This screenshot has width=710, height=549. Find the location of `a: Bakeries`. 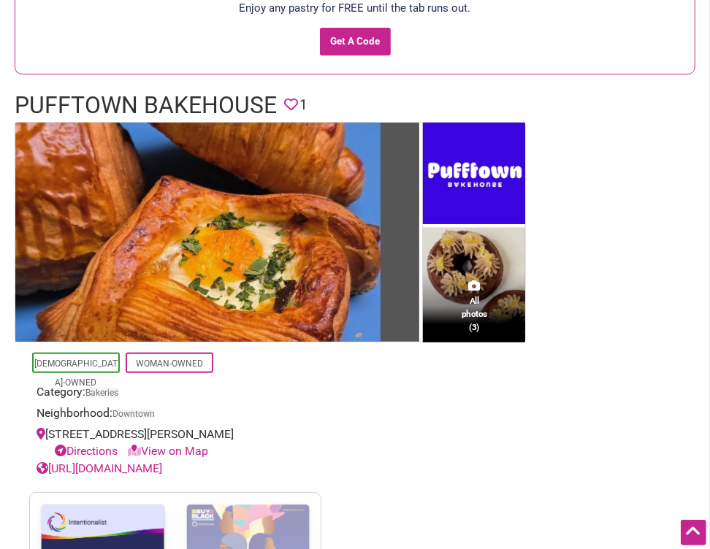

a: Bakeries is located at coordinates (102, 393).